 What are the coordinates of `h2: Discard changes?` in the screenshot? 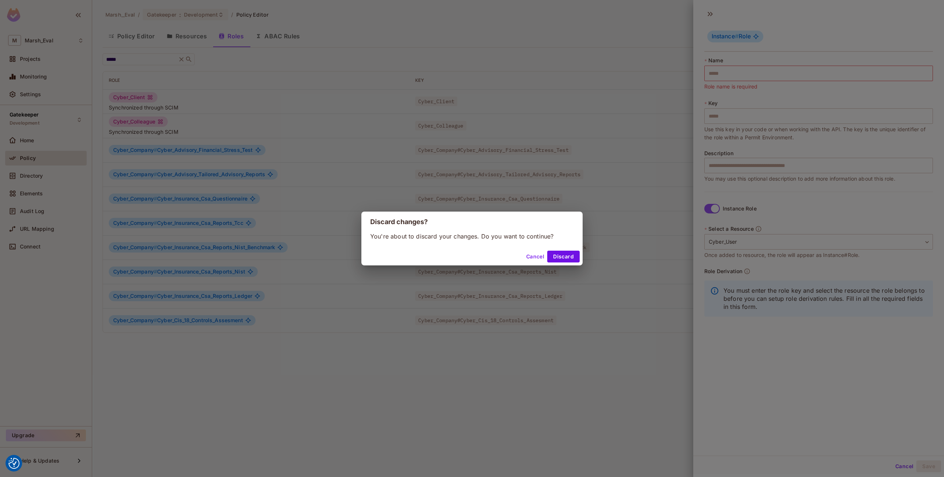 It's located at (472, 222).